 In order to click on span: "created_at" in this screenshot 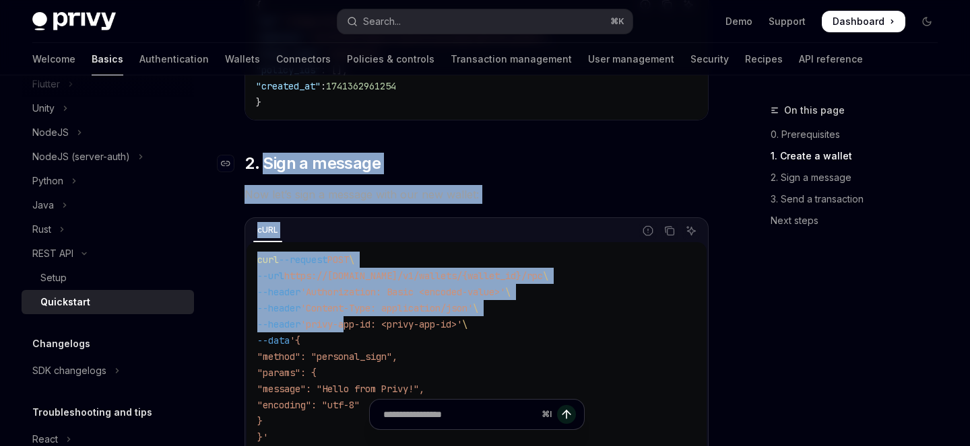, I will do `click(288, 86)`.